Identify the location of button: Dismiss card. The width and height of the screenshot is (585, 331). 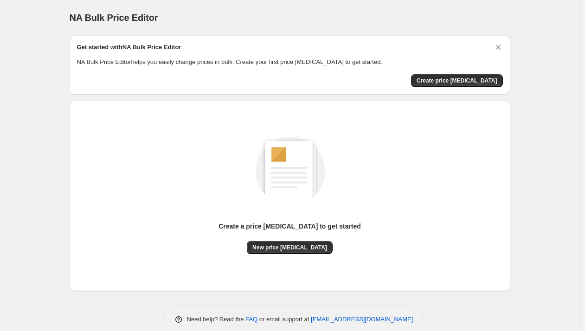
(499, 47).